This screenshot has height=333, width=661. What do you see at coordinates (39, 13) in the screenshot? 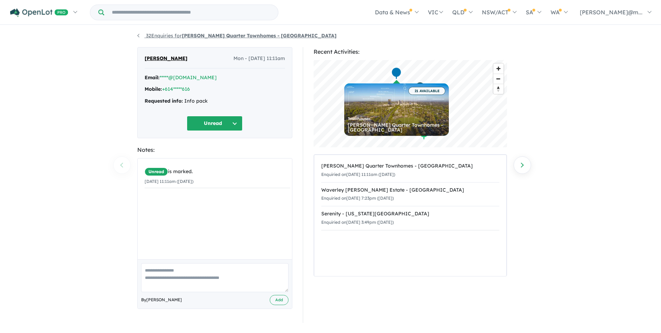
I see `img: Openlot PRO Logo White` at bounding box center [39, 13].